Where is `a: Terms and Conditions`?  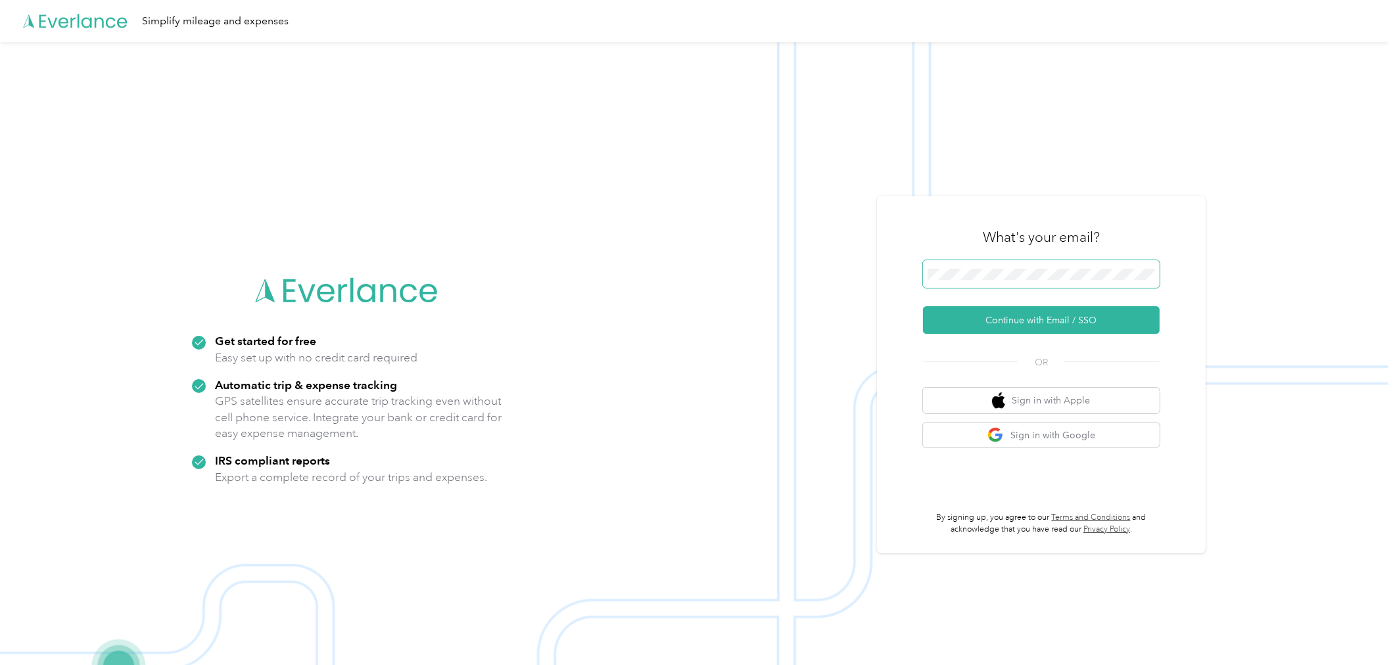 a: Terms and Conditions is located at coordinates (1091, 517).